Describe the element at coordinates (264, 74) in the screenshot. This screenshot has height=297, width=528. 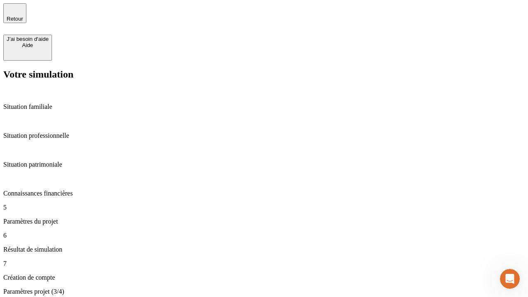
I see `h2: Votre simulation` at that location.